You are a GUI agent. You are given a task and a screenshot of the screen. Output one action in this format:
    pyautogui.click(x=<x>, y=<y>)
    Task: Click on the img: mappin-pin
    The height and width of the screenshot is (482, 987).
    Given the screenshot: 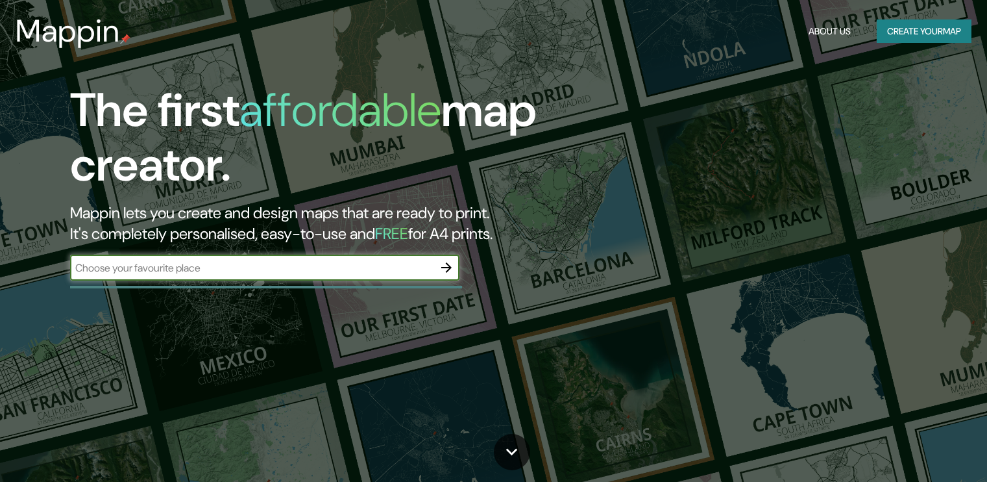 What is the action you would take?
    pyautogui.click(x=125, y=39)
    